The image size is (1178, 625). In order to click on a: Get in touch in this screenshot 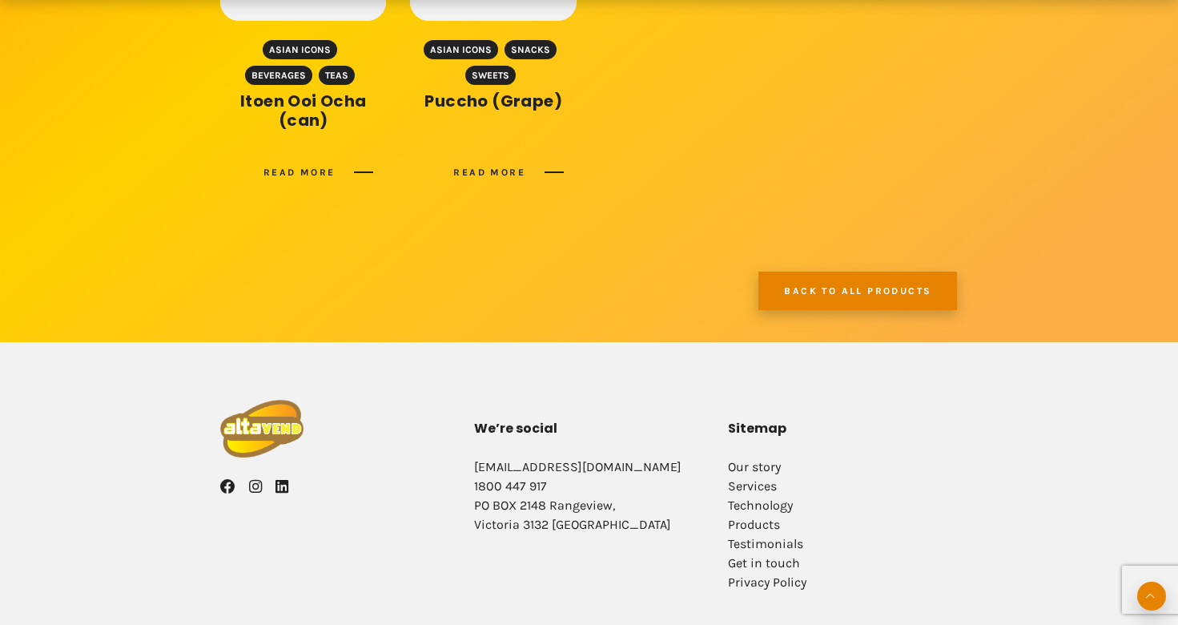, I will do `click(764, 562)`.